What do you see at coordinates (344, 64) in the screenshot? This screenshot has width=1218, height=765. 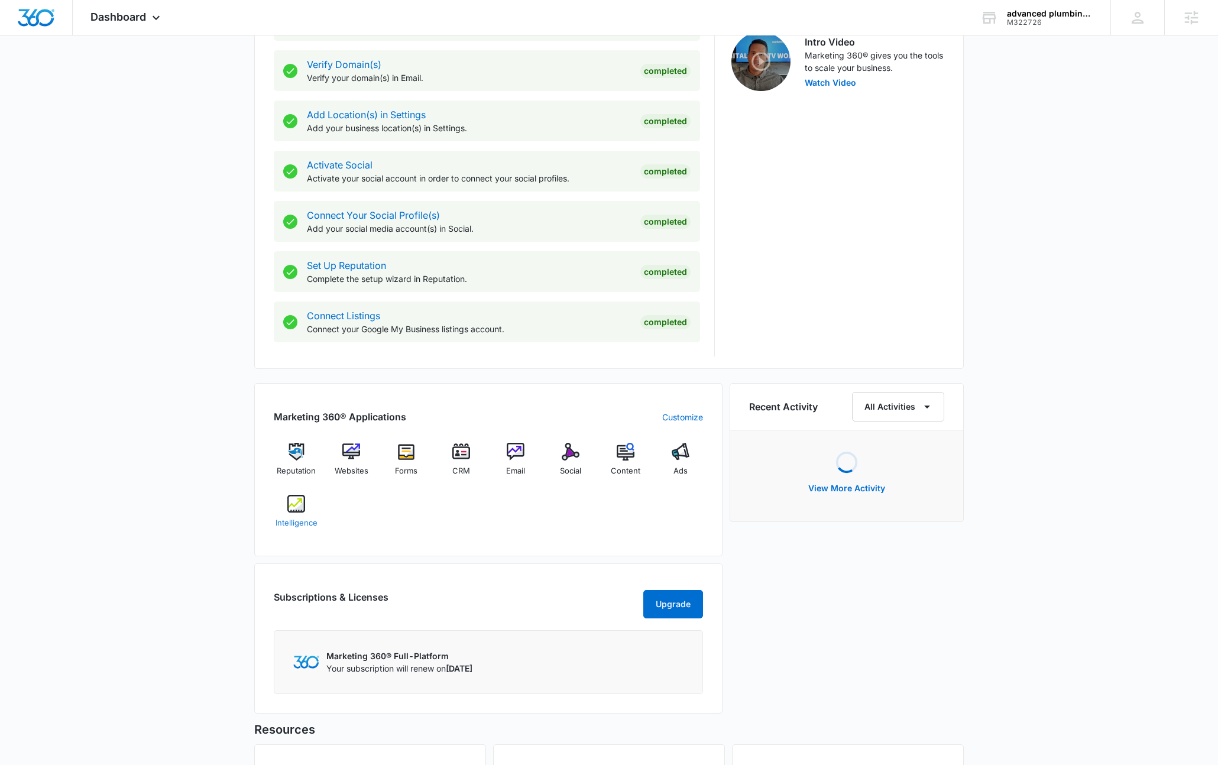 I see `a: Verify Domain(s)` at bounding box center [344, 64].